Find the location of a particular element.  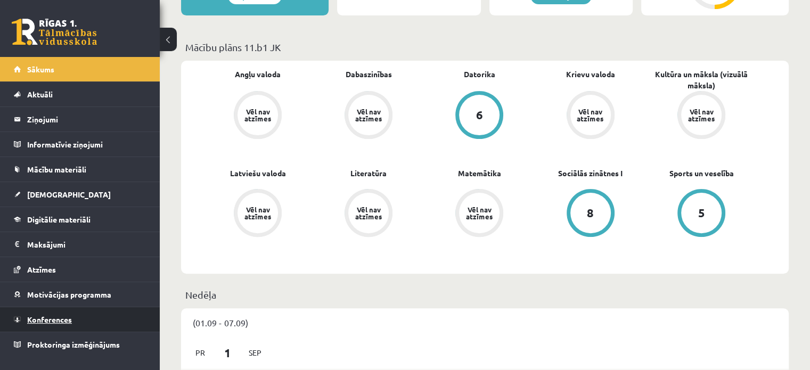

p: Nedēļa is located at coordinates (484, 294).